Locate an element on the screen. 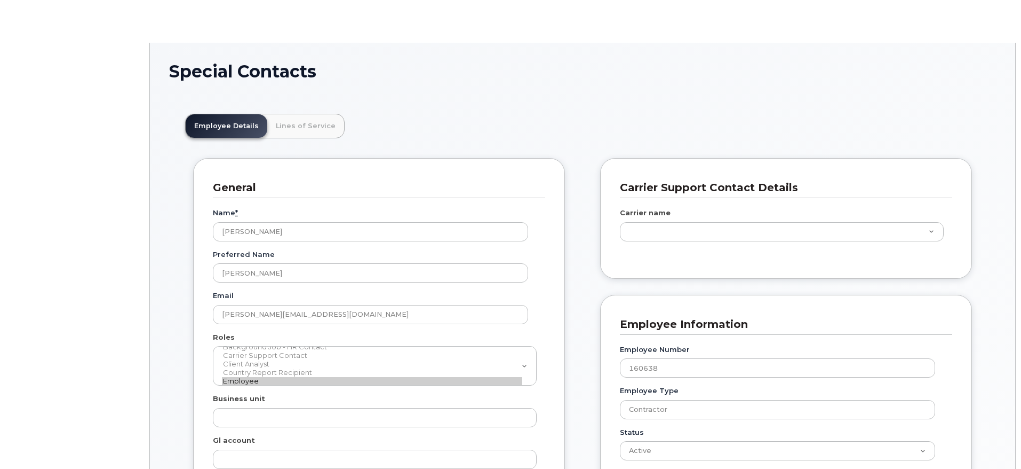 Image resolution: width=1021 pixels, height=469 pixels. option: Country Report Recipient is located at coordinates (372, 372).